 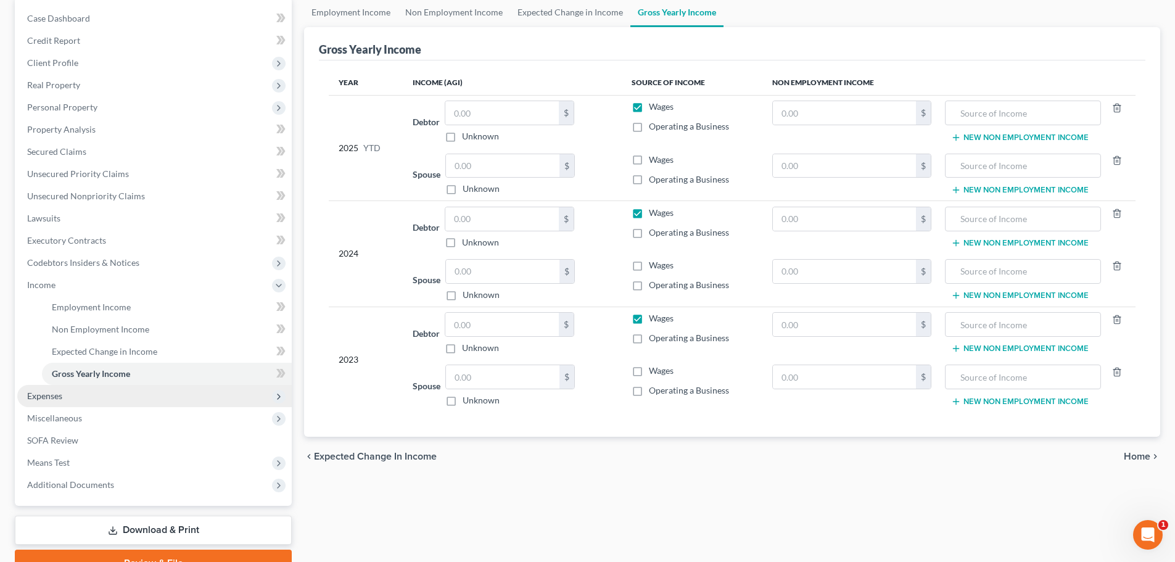 What do you see at coordinates (83, 262) in the screenshot?
I see `span: Codebtors Insiders & Notices` at bounding box center [83, 262].